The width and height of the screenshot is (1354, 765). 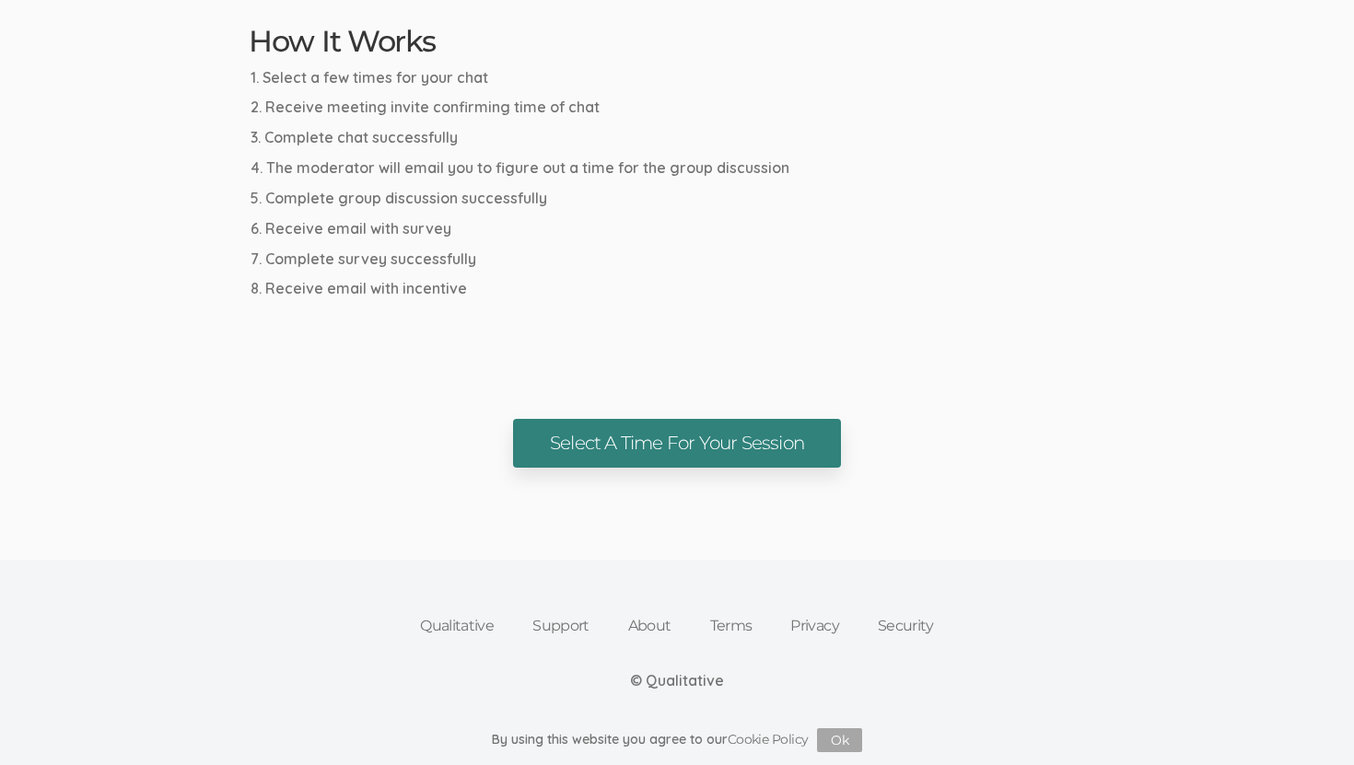 What do you see at coordinates (677, 740) in the screenshot?
I see `div: By using this website you agree to our` at bounding box center [677, 740].